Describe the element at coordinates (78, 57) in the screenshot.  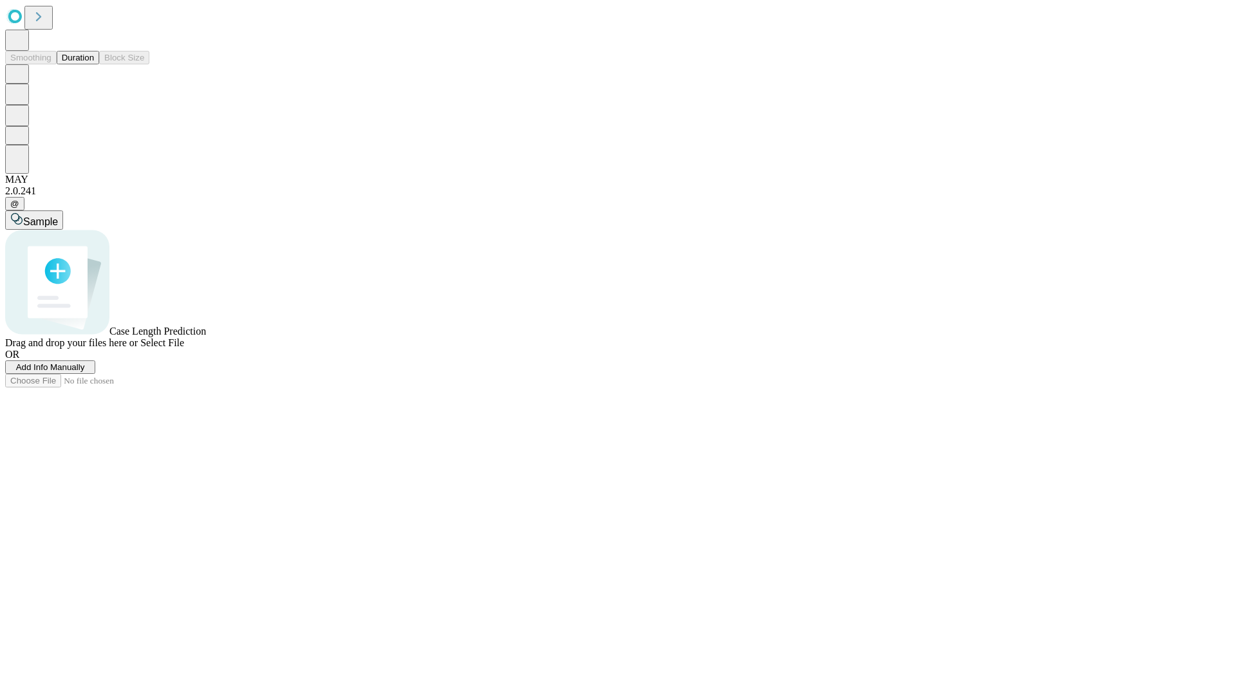
I see `button: Duration` at that location.